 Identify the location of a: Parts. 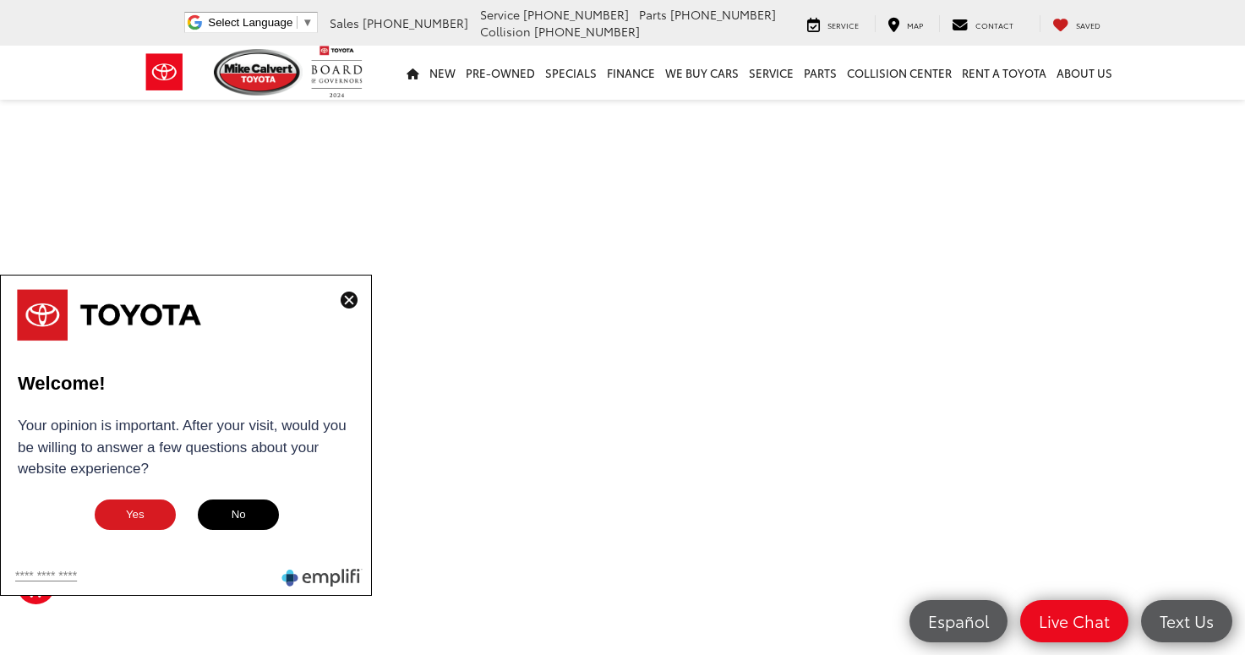
(820, 73).